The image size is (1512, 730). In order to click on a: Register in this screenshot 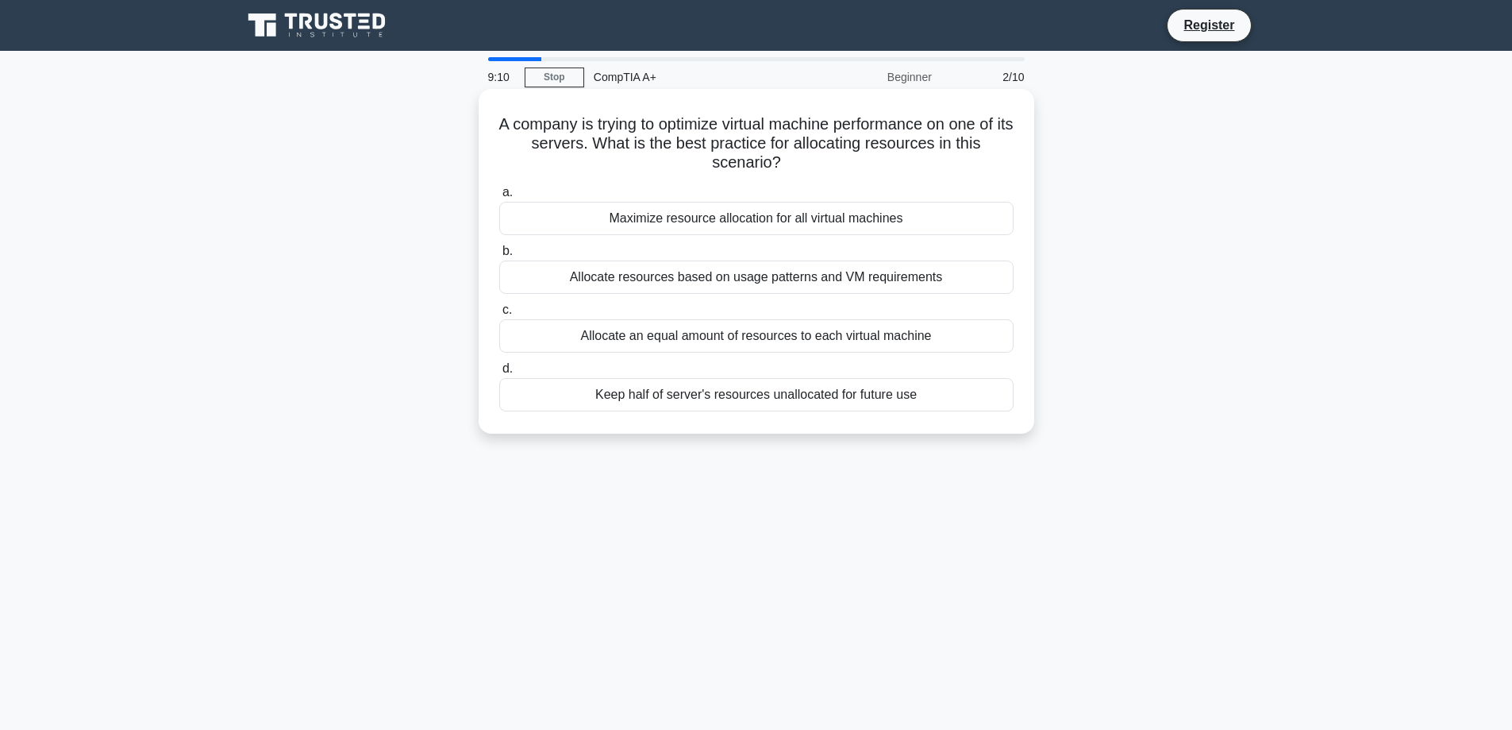, I will do `click(1209, 25)`.